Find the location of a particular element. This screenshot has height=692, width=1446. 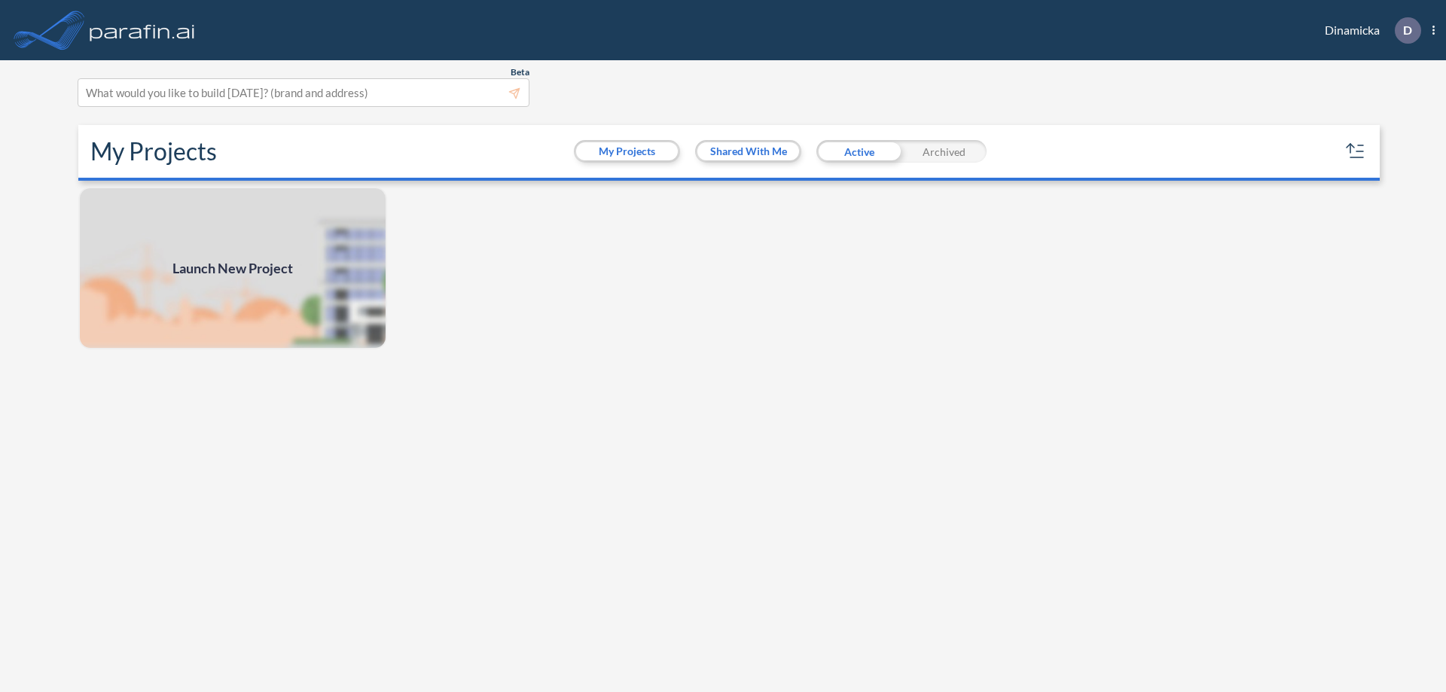

button: sort is located at coordinates (1355, 151).